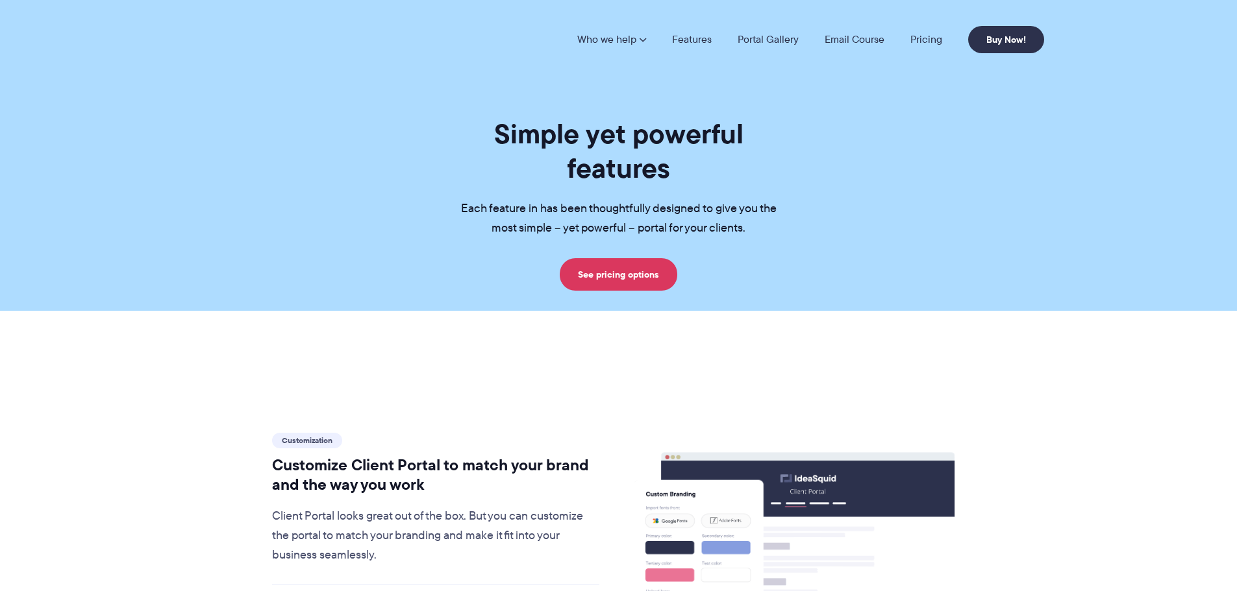 This screenshot has height=591, width=1237. I want to click on h1: Simple yet powerful features, so click(619, 151).